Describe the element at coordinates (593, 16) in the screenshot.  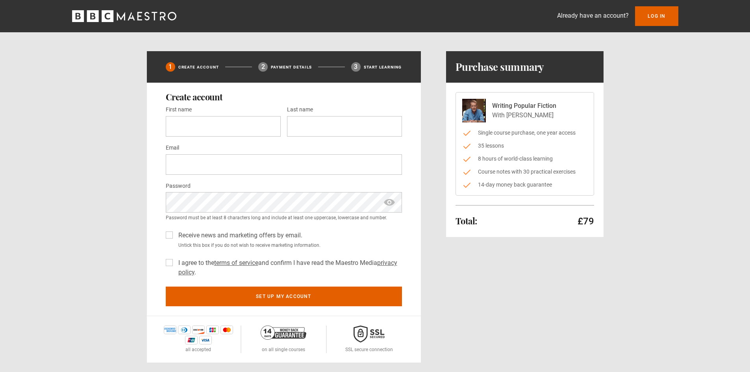
I see `p: Already have an account?` at that location.